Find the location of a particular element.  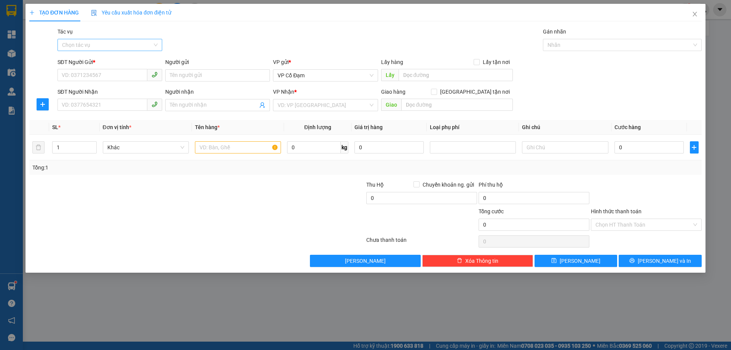

span: Đơn vị tính is located at coordinates (117, 127).